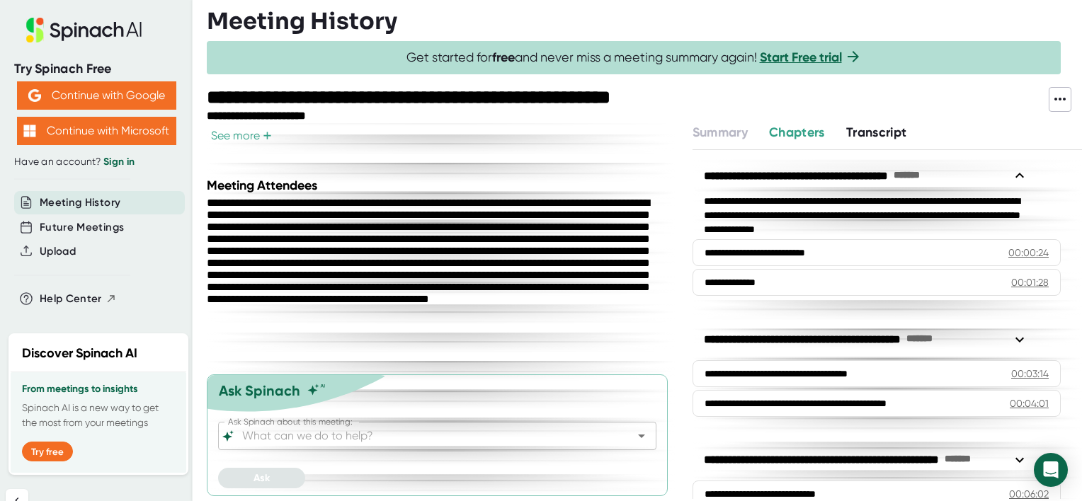 Image resolution: width=1082 pixels, height=501 pixels. What do you see at coordinates (35, 96) in the screenshot?
I see `img: Aehbyd4JwY73AAAAAElFTkSuQmCC` at bounding box center [35, 96].